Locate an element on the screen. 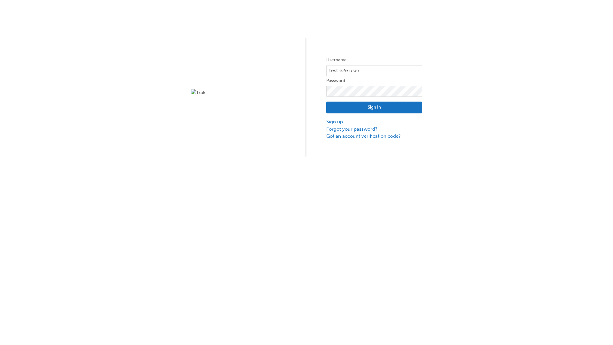  img: Trak is located at coordinates (239, 93).